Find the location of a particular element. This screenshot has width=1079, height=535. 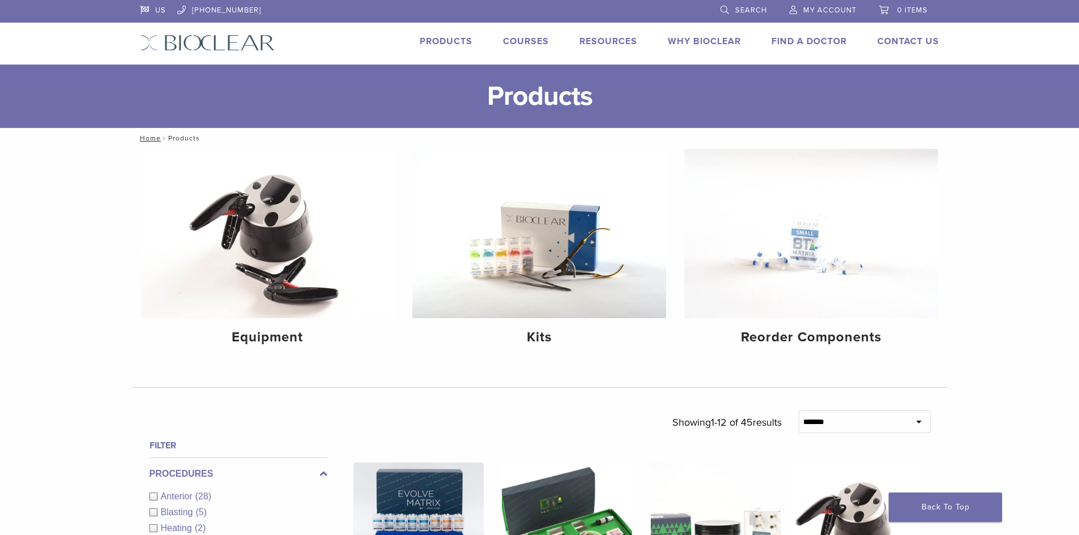

span: Anterior is located at coordinates (178, 496).